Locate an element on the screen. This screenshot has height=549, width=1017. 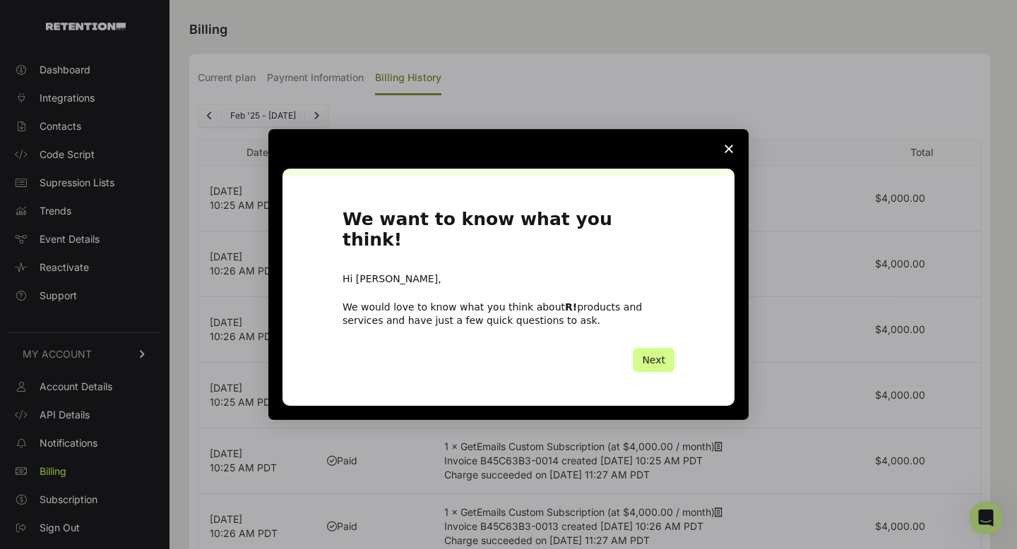
div: We would love to know what you think about products and services and have just a few quick questi... is located at coordinates (509, 314).